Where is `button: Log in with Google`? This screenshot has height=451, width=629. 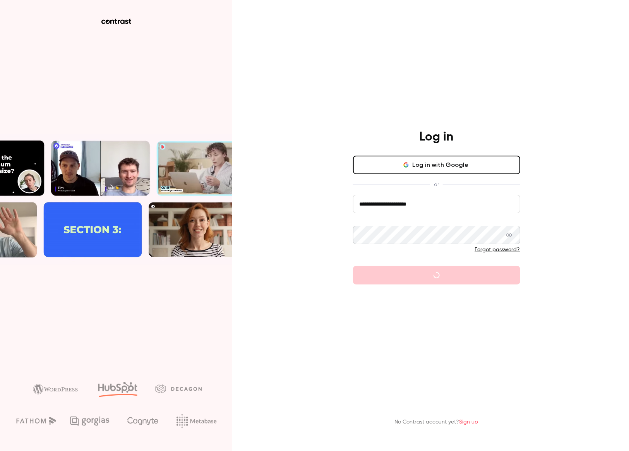 button: Log in with Google is located at coordinates (437, 165).